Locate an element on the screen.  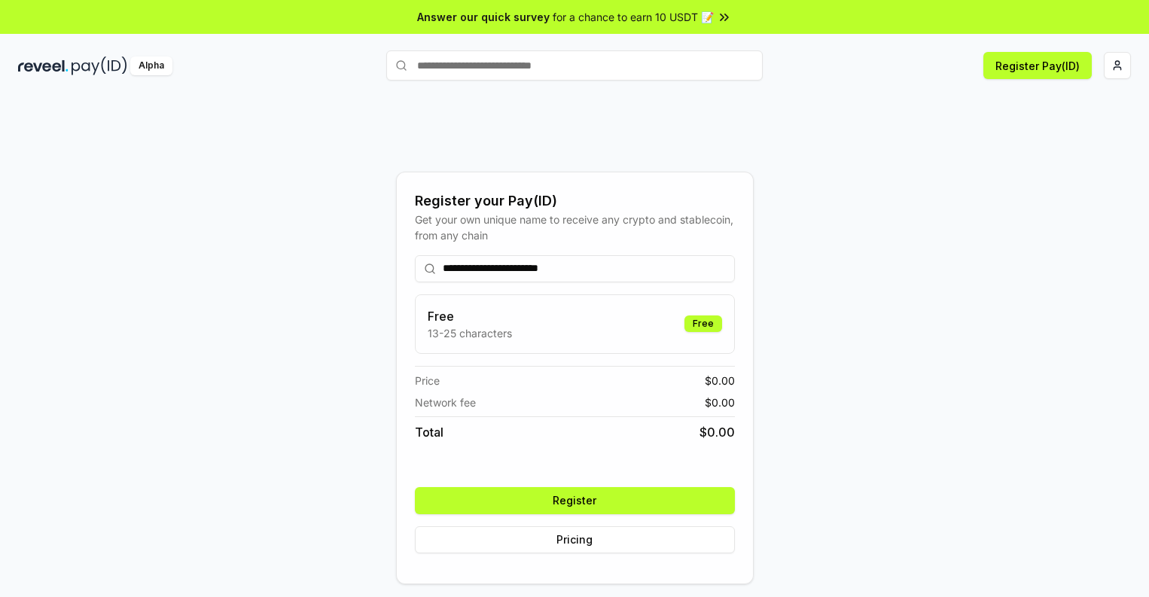
div: Alpha is located at coordinates (151, 66).